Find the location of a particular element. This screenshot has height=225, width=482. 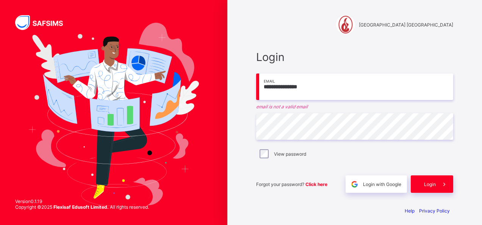

img: Hero Image is located at coordinates (113, 114).